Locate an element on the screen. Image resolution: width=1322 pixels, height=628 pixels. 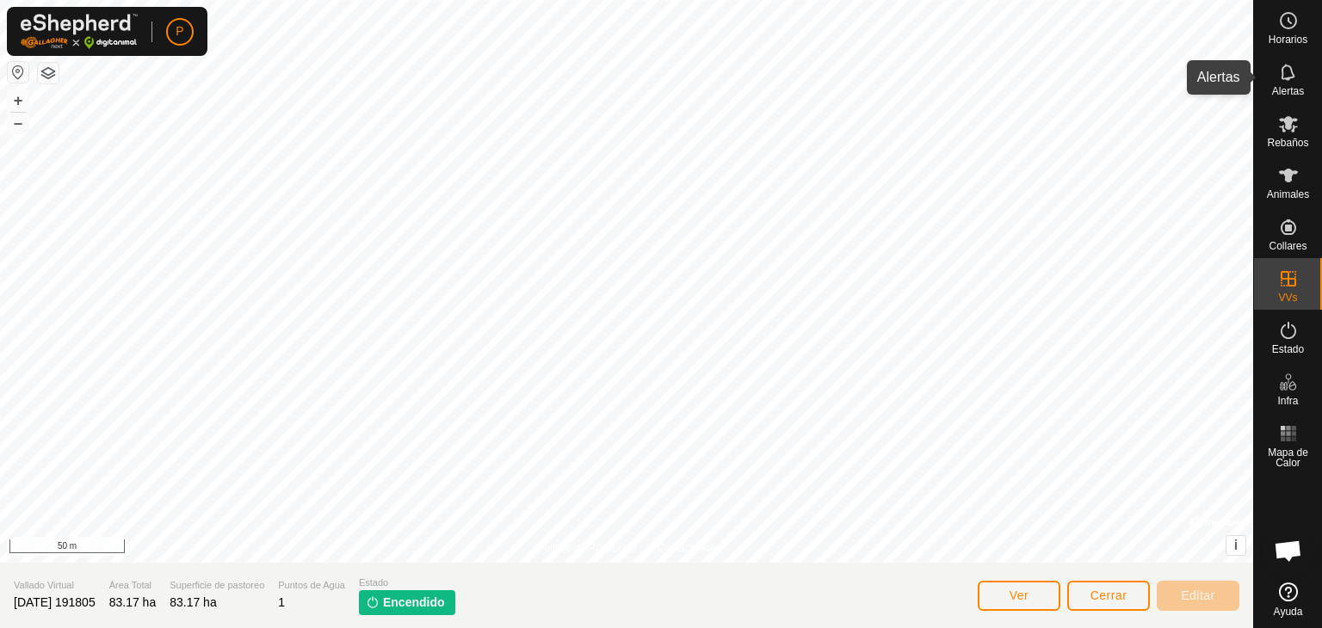
a: Ayuda is located at coordinates (1288, 600).